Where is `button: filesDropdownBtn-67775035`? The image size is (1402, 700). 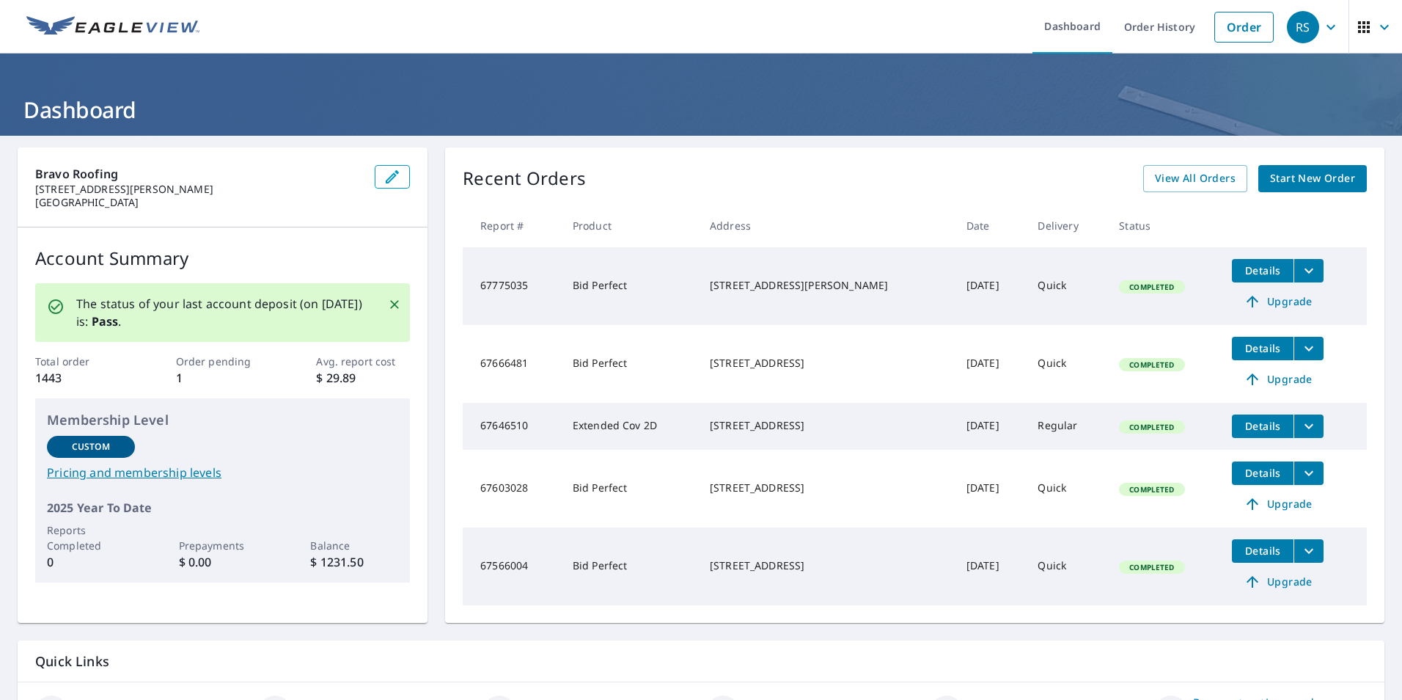 button: filesDropdownBtn-67775035 is located at coordinates (1308, 271).